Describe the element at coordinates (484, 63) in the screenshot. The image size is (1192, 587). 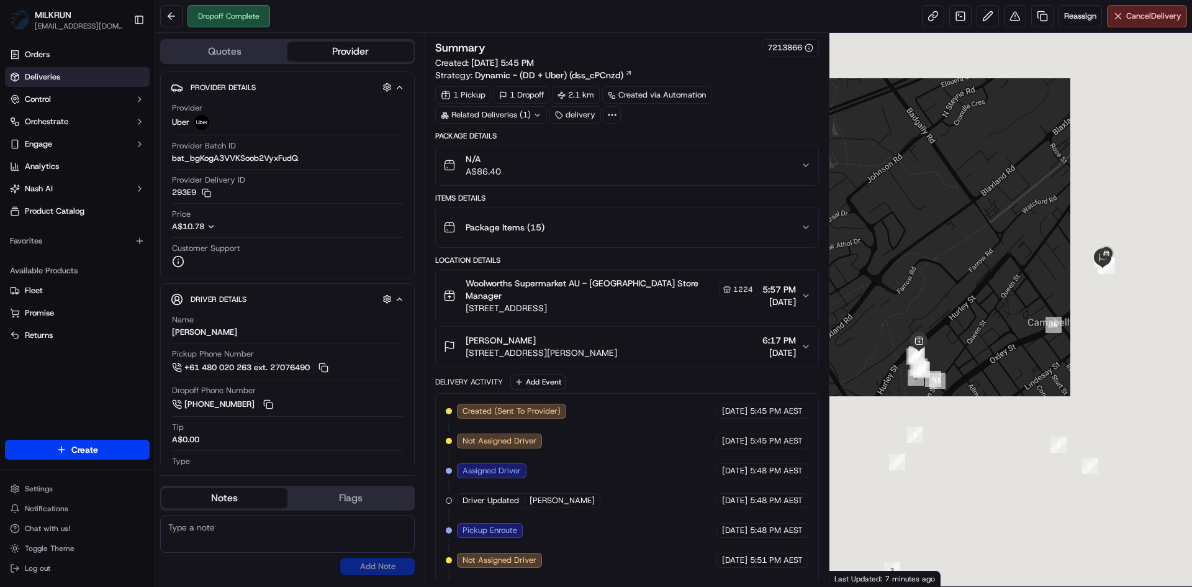
I see `span: Created:` at that location.